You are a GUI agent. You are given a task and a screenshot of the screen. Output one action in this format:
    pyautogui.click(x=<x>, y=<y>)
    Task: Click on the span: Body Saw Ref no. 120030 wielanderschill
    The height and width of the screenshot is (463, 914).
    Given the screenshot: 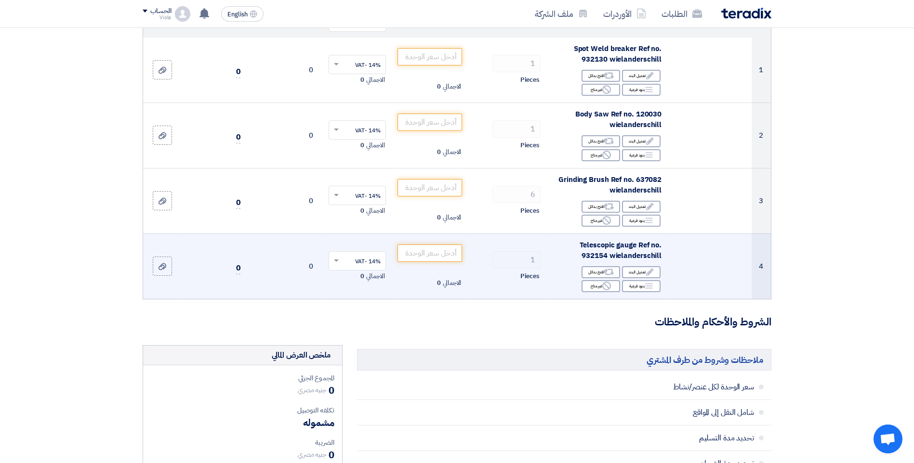 What is the action you would take?
    pyautogui.click(x=618, y=119)
    